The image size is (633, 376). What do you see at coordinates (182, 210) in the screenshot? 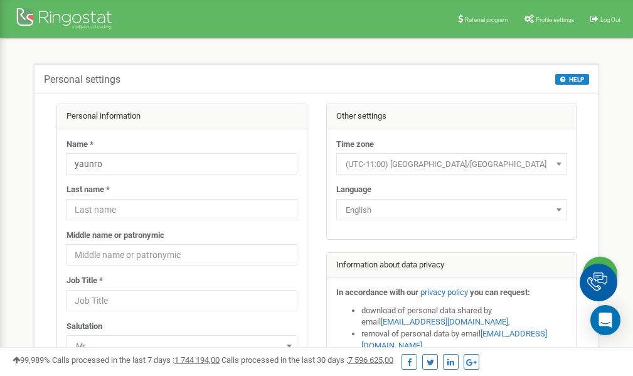
I see `input: Last name` at bounding box center [182, 210].